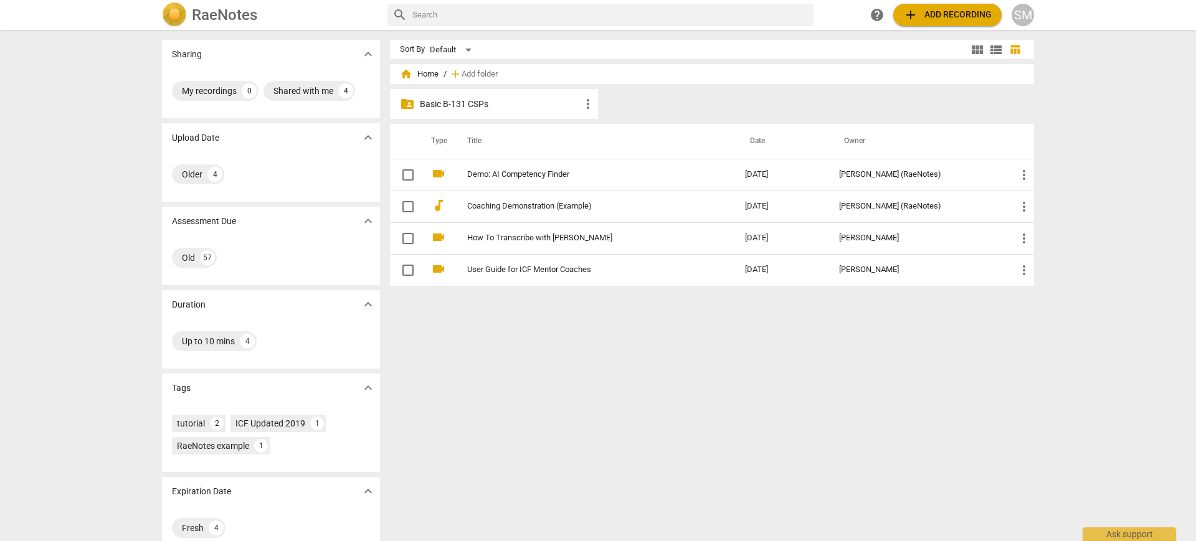  Describe the element at coordinates (196, 138) in the screenshot. I see `p: Upload Date` at that location.